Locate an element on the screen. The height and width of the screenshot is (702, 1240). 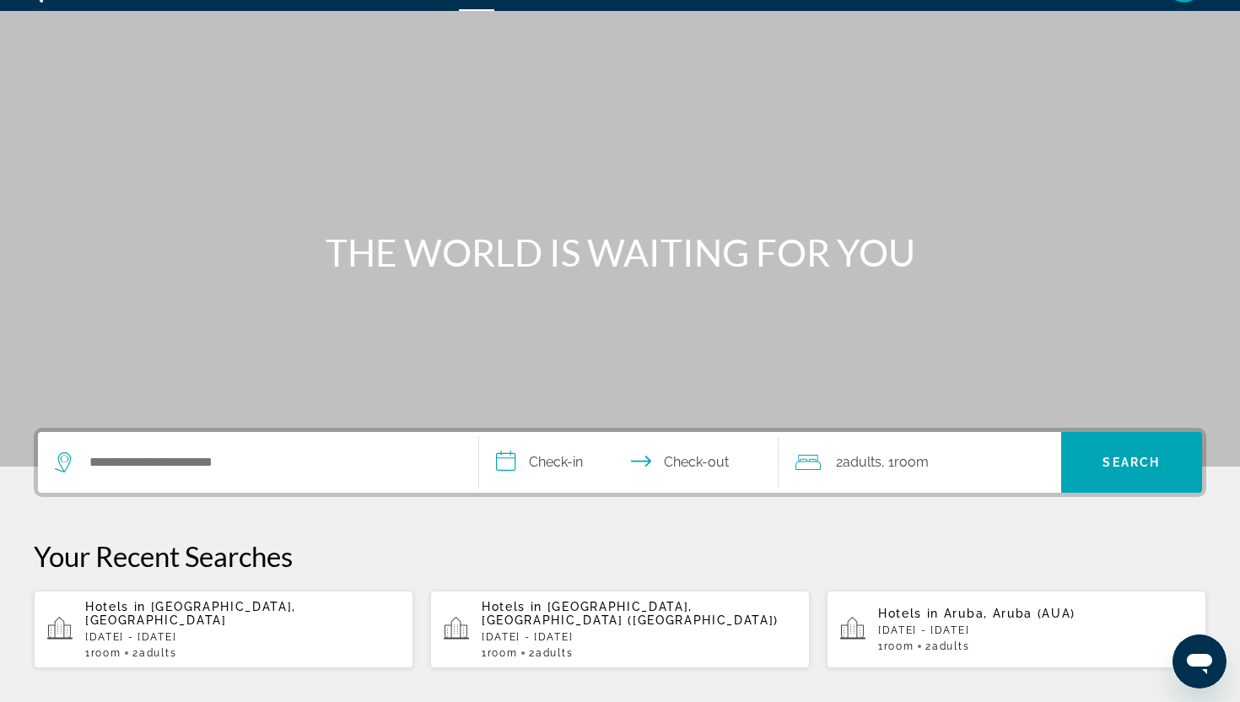
span: , 1 is located at coordinates (905, 462).